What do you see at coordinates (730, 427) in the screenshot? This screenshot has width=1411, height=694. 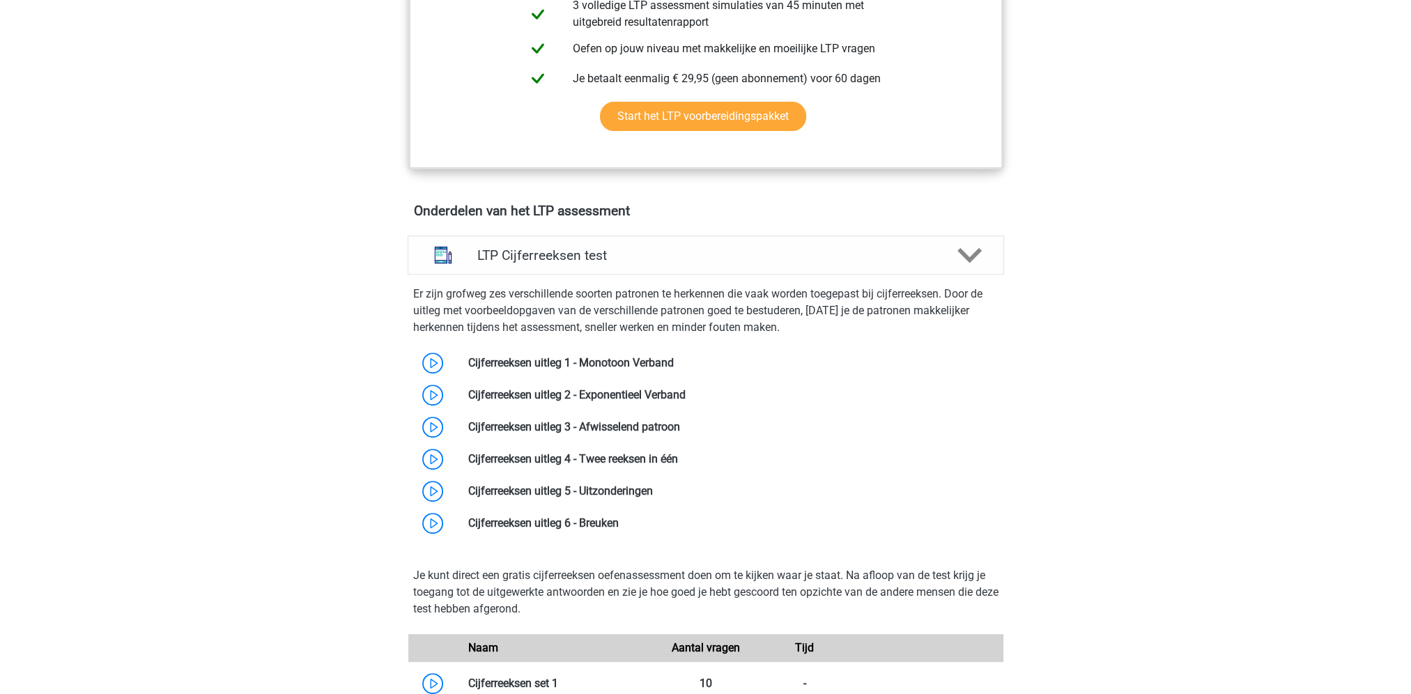 I see `div: Cijferreeksen uitleg 3 - Afwisselend patroon` at bounding box center [730, 427].